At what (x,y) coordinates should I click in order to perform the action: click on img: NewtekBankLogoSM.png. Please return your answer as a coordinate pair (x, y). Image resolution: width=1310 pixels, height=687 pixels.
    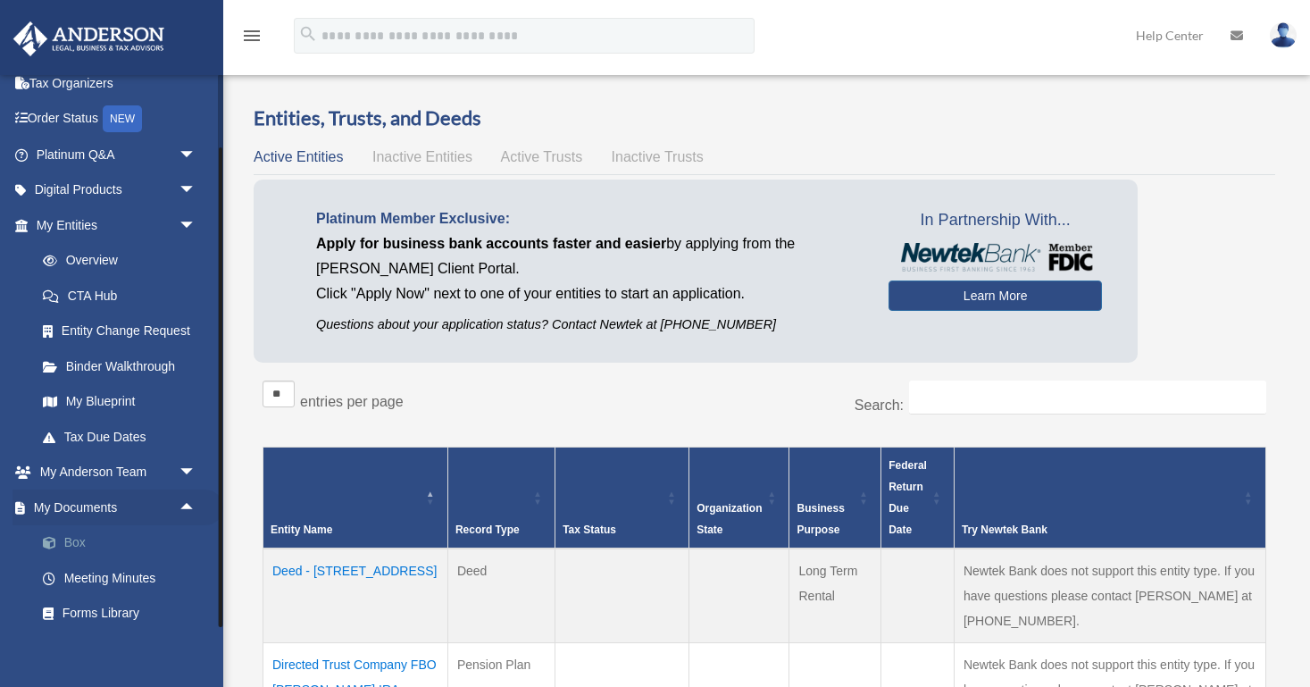
    Looking at the image, I should click on (995, 257).